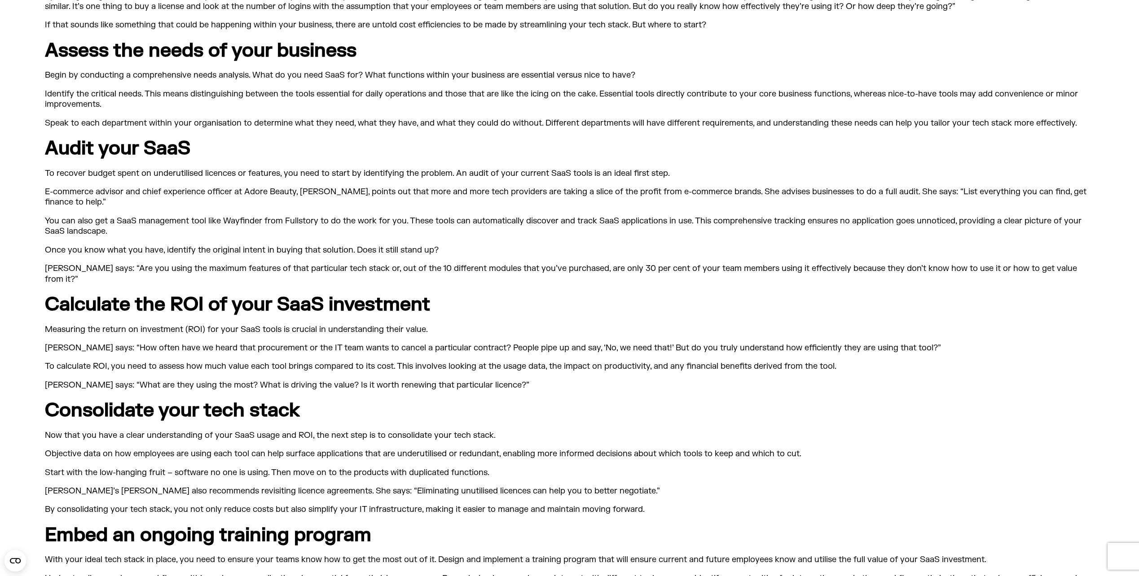  Describe the element at coordinates (569, 366) in the screenshot. I see `p: To calculate ROI, you need to assess how much value each tool brings compared to its cost. This i...` at that location.